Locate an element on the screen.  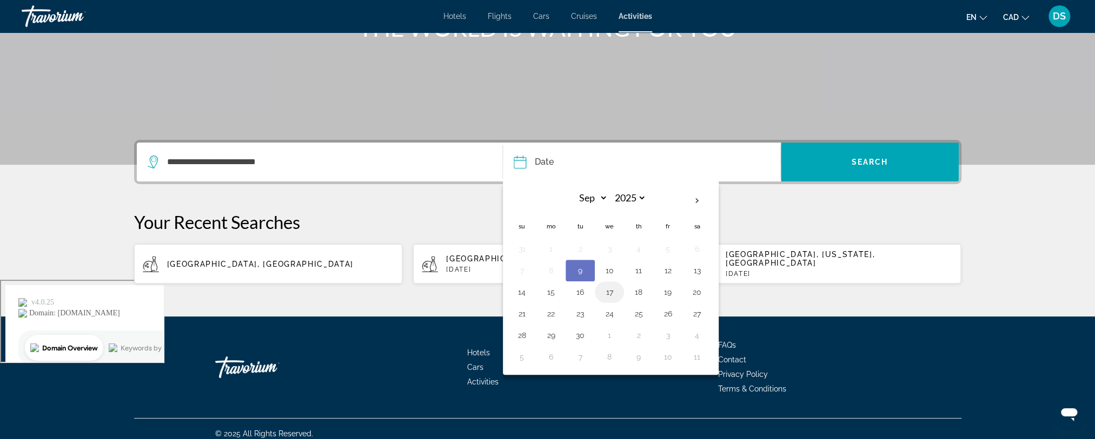
button: Day 27 is located at coordinates (697, 314).